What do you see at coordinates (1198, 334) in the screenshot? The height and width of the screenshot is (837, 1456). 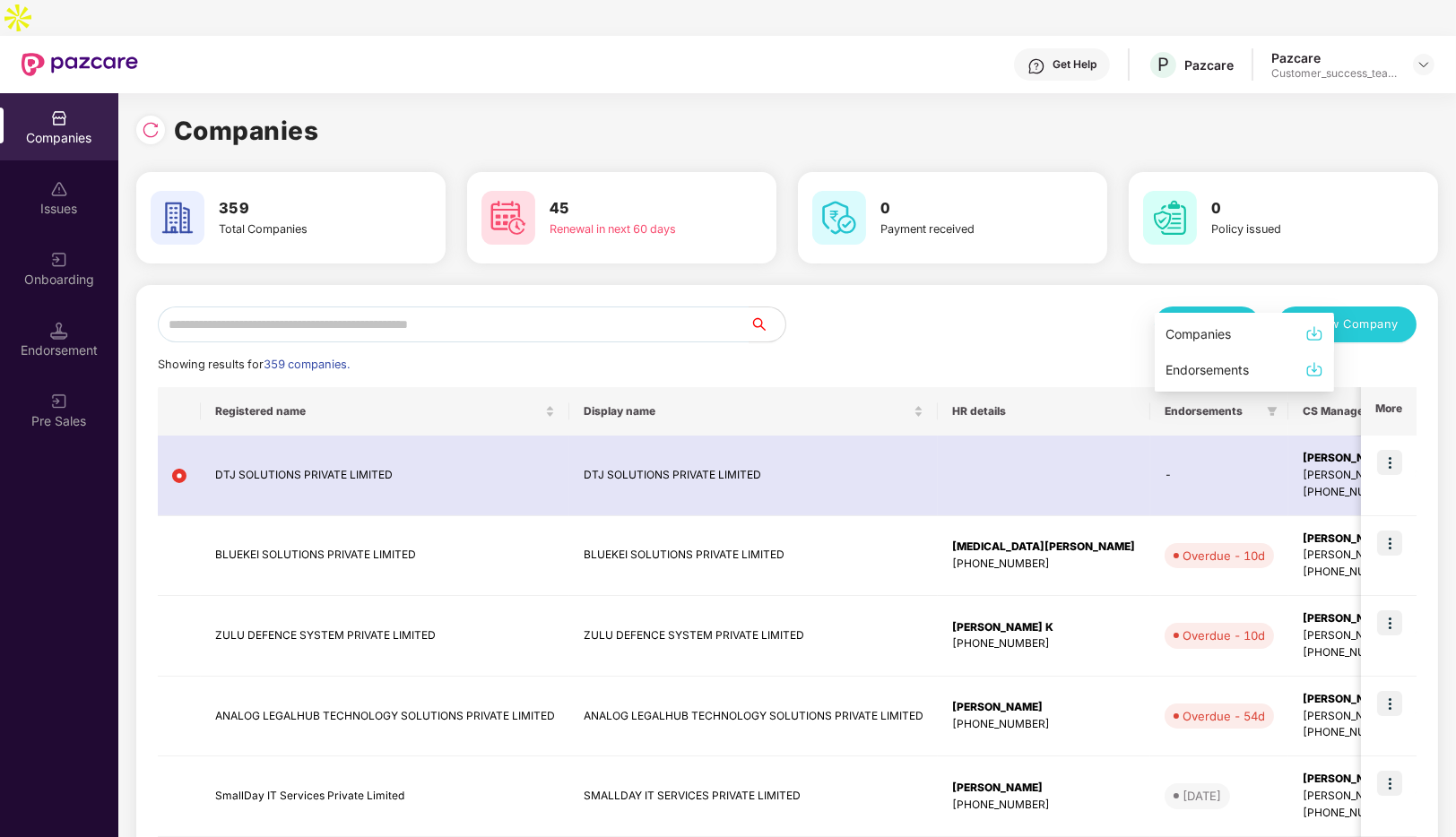 I see `div: Companies` at bounding box center [1198, 334].